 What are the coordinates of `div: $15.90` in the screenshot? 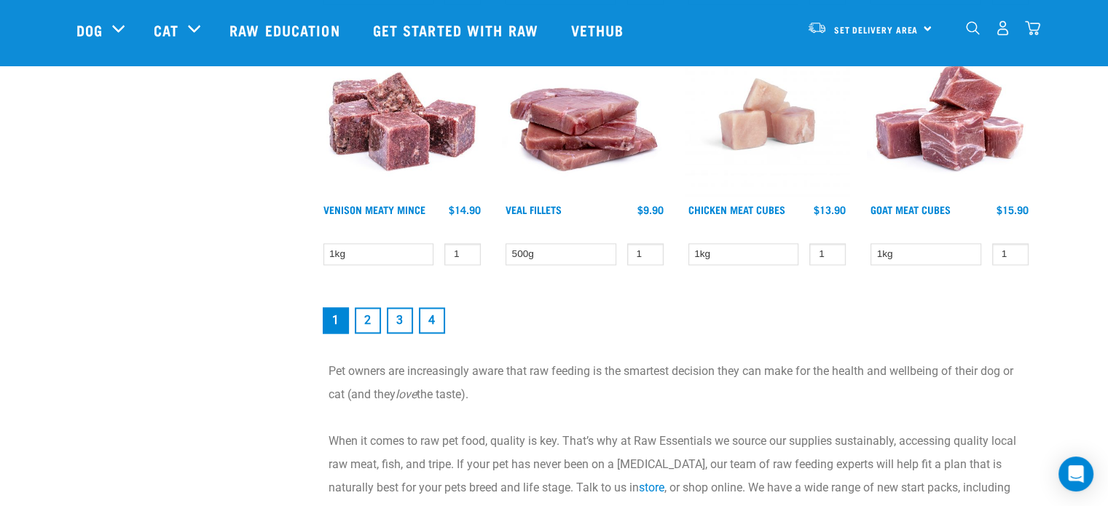 It's located at (1013, 210).